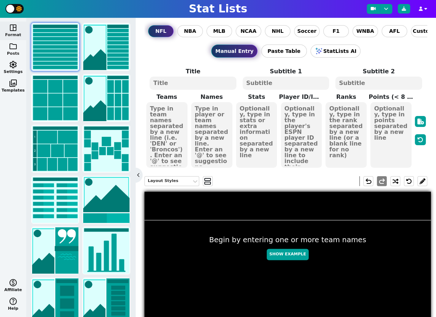 This screenshot has width=436, height=317. Describe the element at coordinates (219, 31) in the screenshot. I see `span: MLB` at that location.